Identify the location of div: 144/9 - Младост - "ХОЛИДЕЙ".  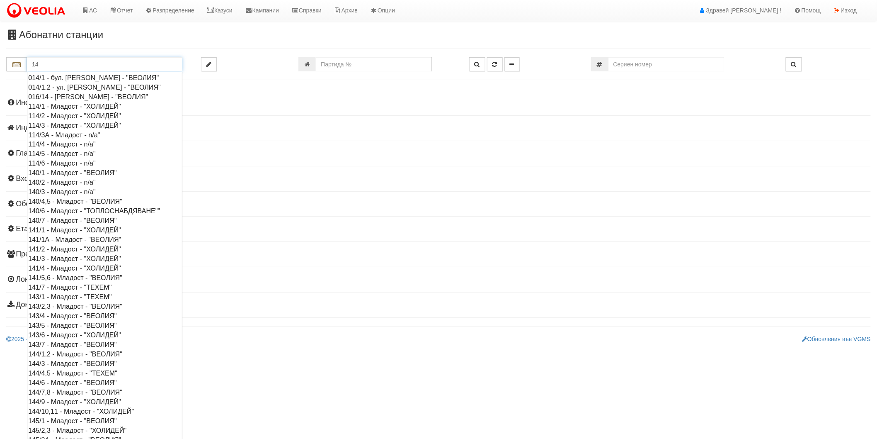
(104, 401).